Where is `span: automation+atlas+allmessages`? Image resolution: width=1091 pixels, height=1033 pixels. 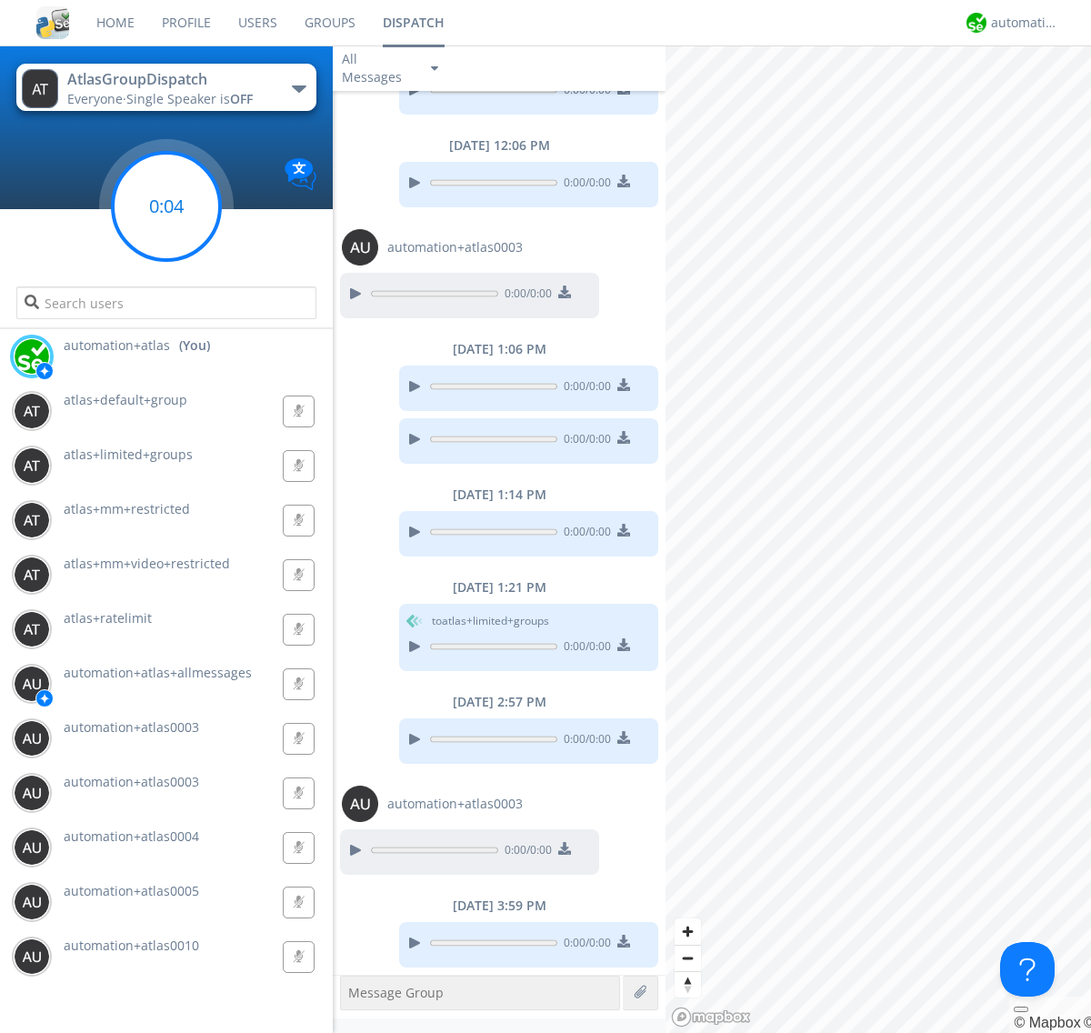 span: automation+atlas+allmessages is located at coordinates (157, 672).